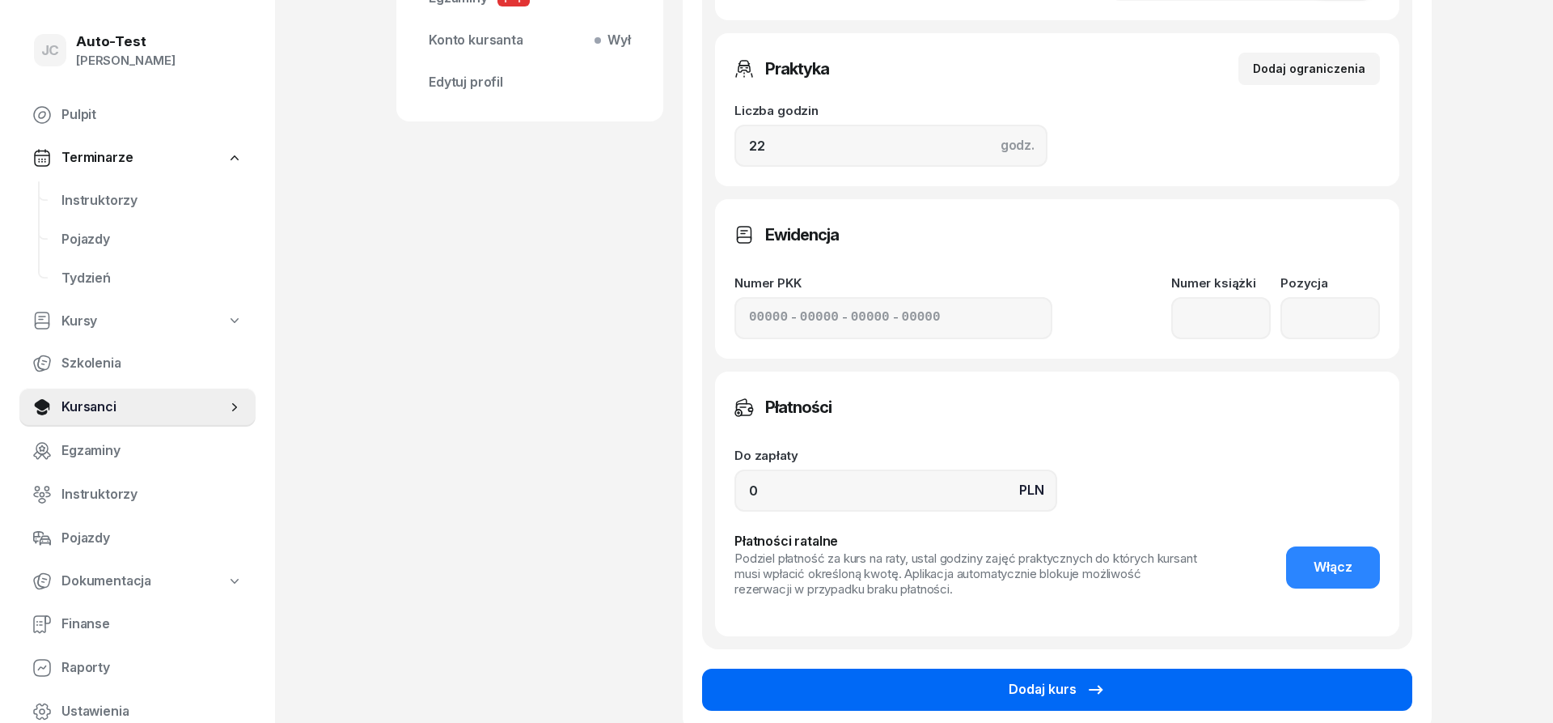 This screenshot has width=1553, height=723. What do you see at coordinates (152, 711) in the screenshot?
I see `span: Ustawienia` at bounding box center [152, 711].